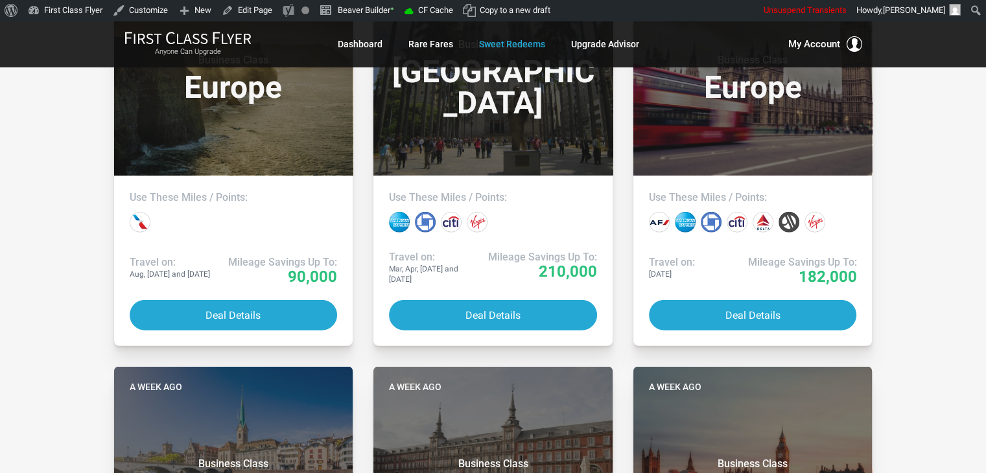 Image resolution: width=986 pixels, height=473 pixels. What do you see at coordinates (814, 44) in the screenshot?
I see `span: My Account` at bounding box center [814, 44].